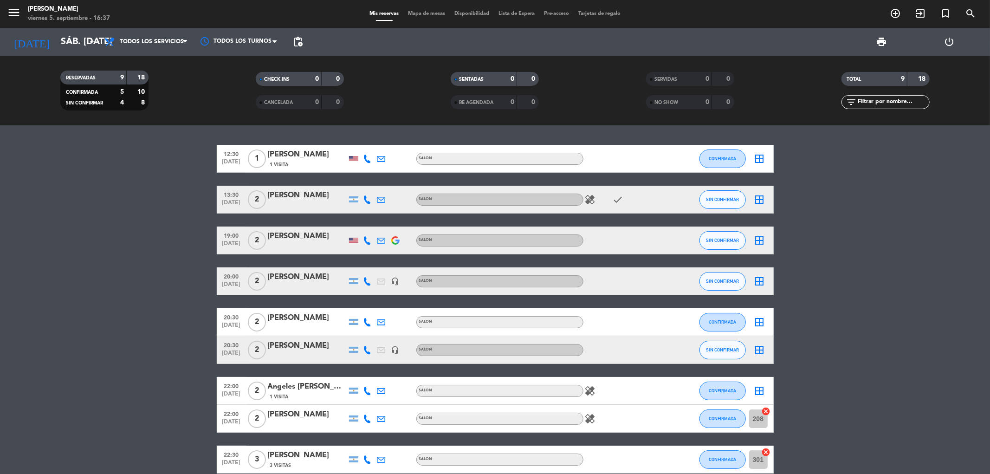 The height and width of the screenshot is (474, 990). I want to click on span: 20:30, so click(232, 317).